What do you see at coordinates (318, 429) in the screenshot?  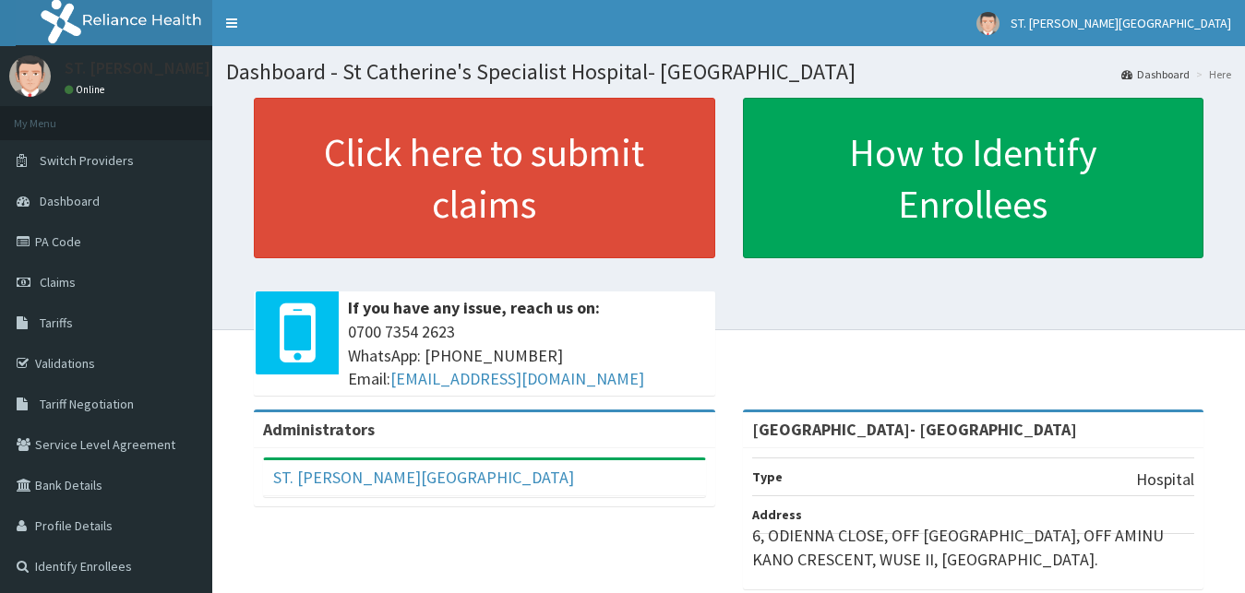 I see `b: Administrators` at bounding box center [318, 429].